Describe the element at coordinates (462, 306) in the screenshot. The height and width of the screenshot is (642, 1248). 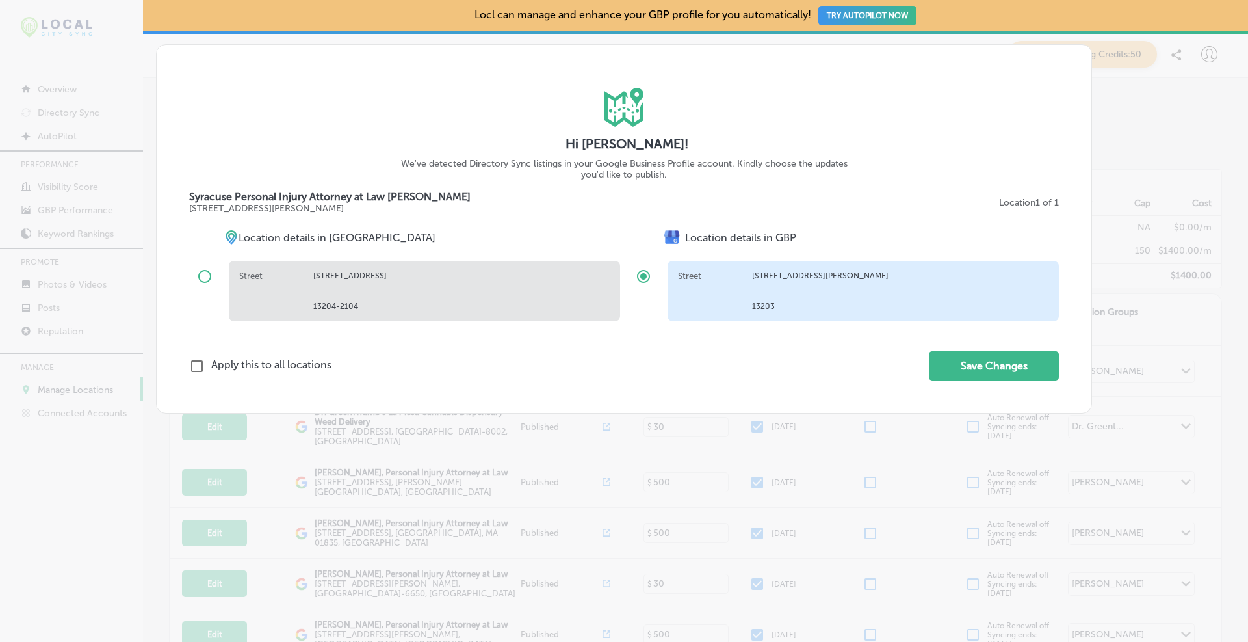
I see `p: 13204-2104` at that location.